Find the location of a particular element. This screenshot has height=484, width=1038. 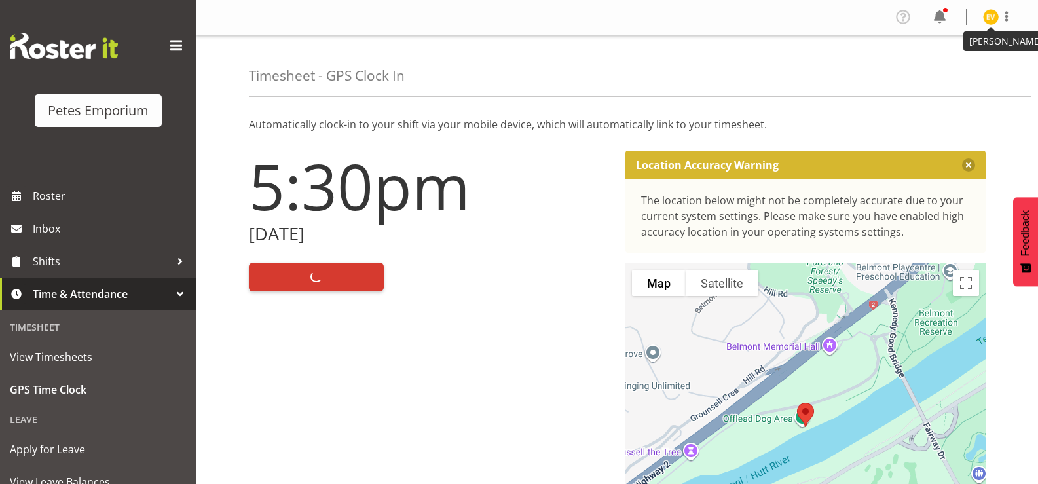

span: Time & Attendance is located at coordinates (101, 294).